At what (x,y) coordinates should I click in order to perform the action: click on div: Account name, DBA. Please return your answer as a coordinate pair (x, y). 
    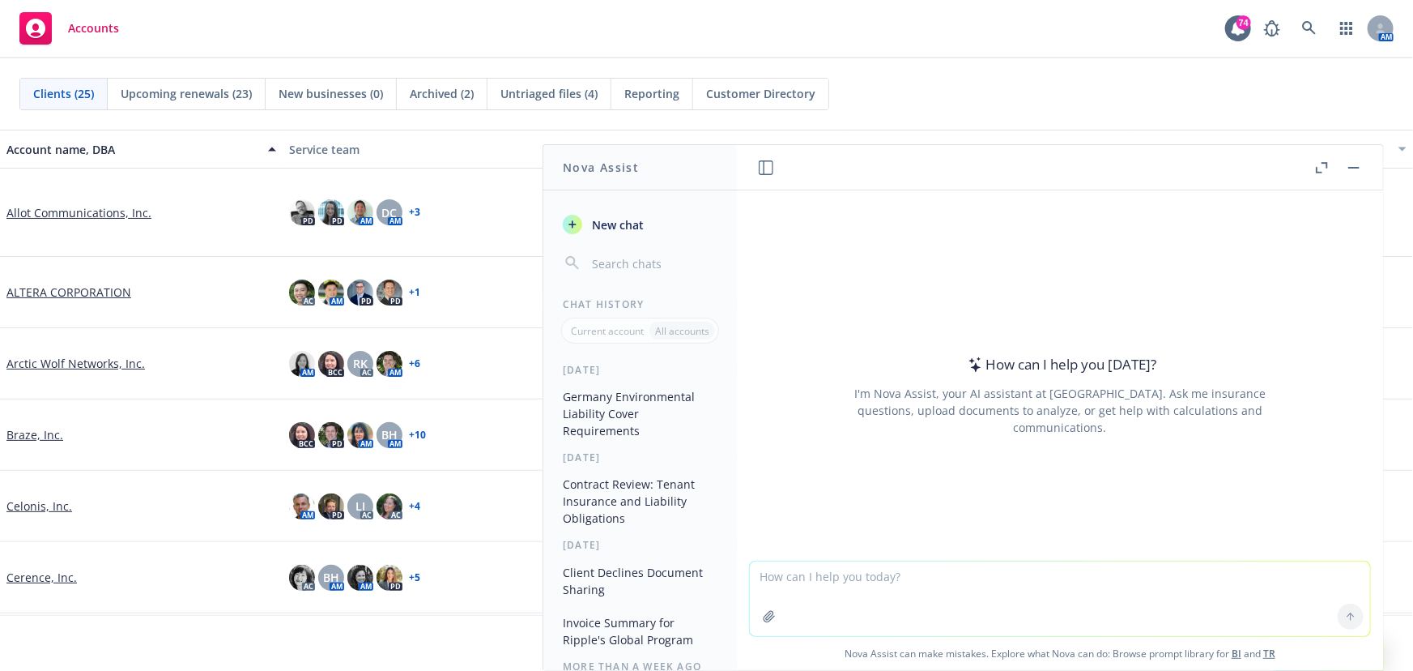
    Looking at the image, I should click on (132, 149).